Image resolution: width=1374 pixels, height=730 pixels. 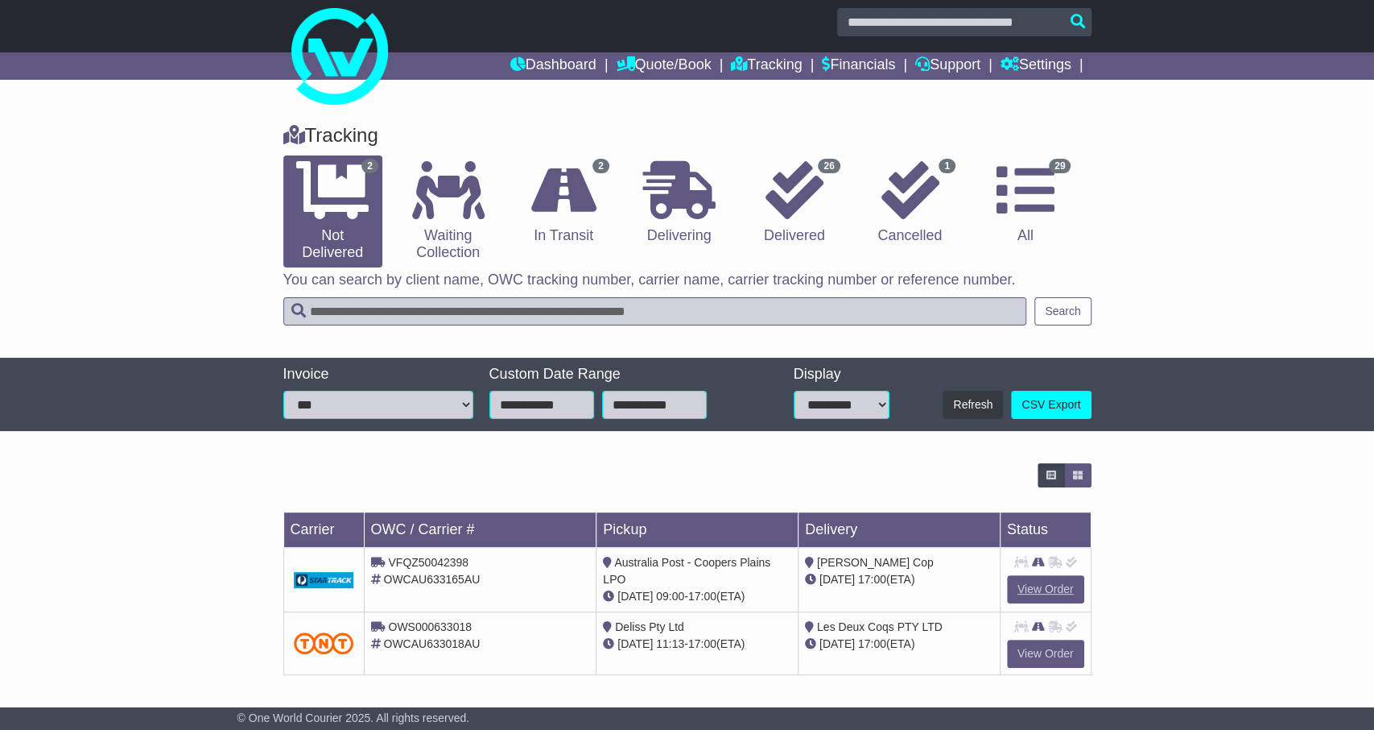 What do you see at coordinates (688, 135) in the screenshot?
I see `div: Tracking` at bounding box center [688, 135].